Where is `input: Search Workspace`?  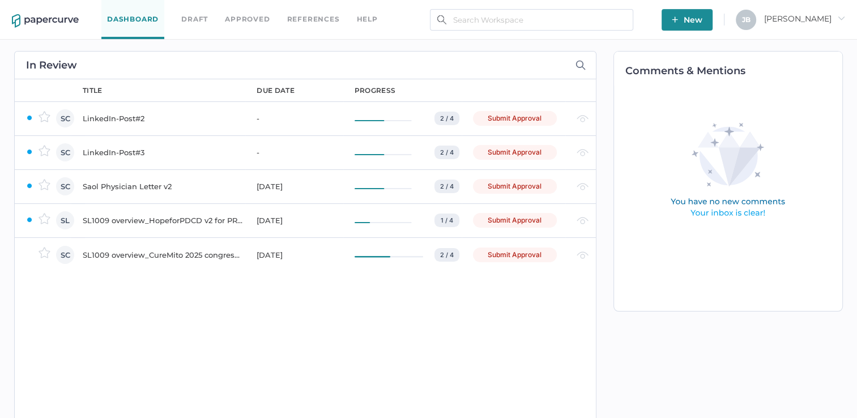 input: Search Workspace is located at coordinates (531, 20).